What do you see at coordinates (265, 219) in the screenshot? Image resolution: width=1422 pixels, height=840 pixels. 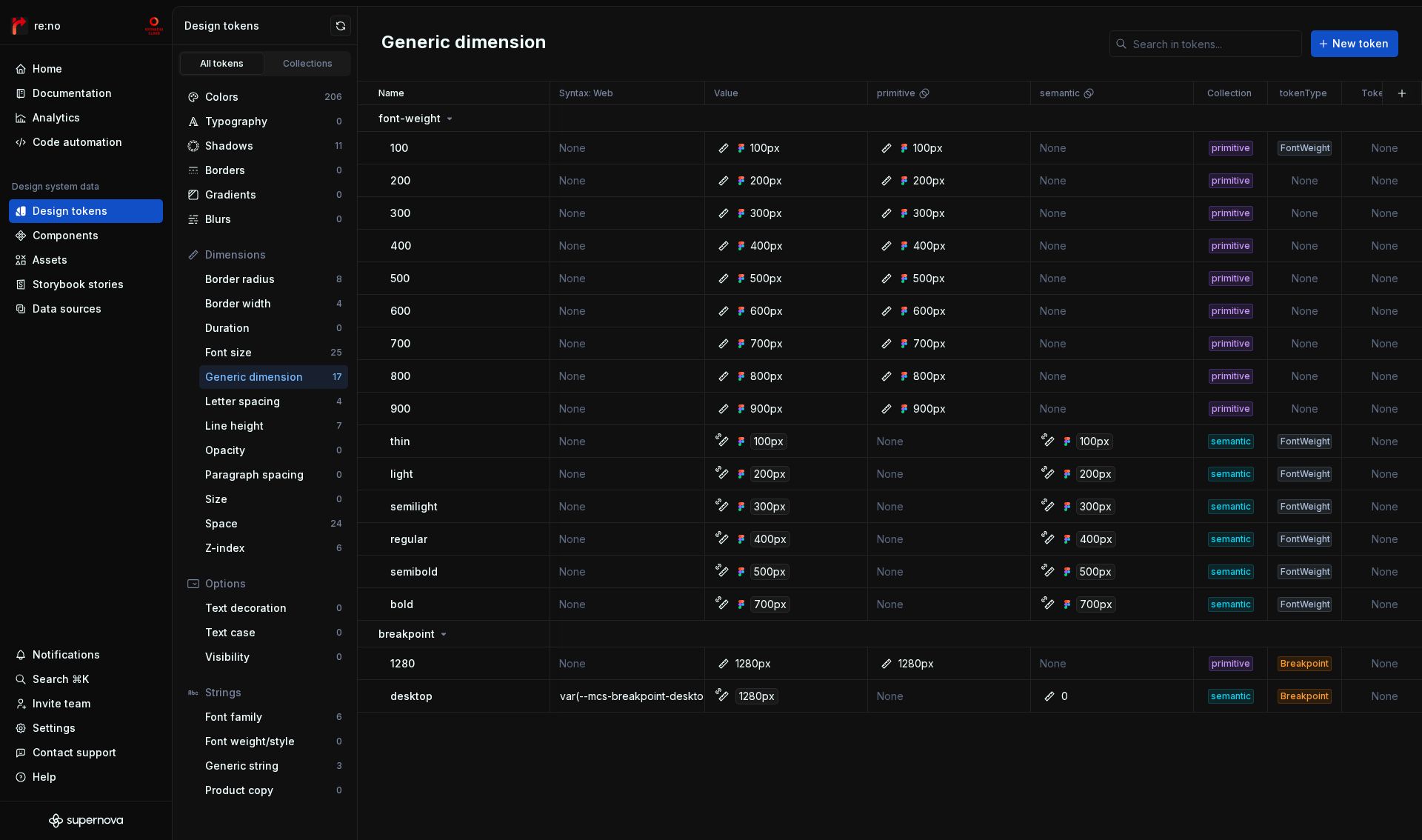 I see `a: Blurs0` at bounding box center [265, 219].